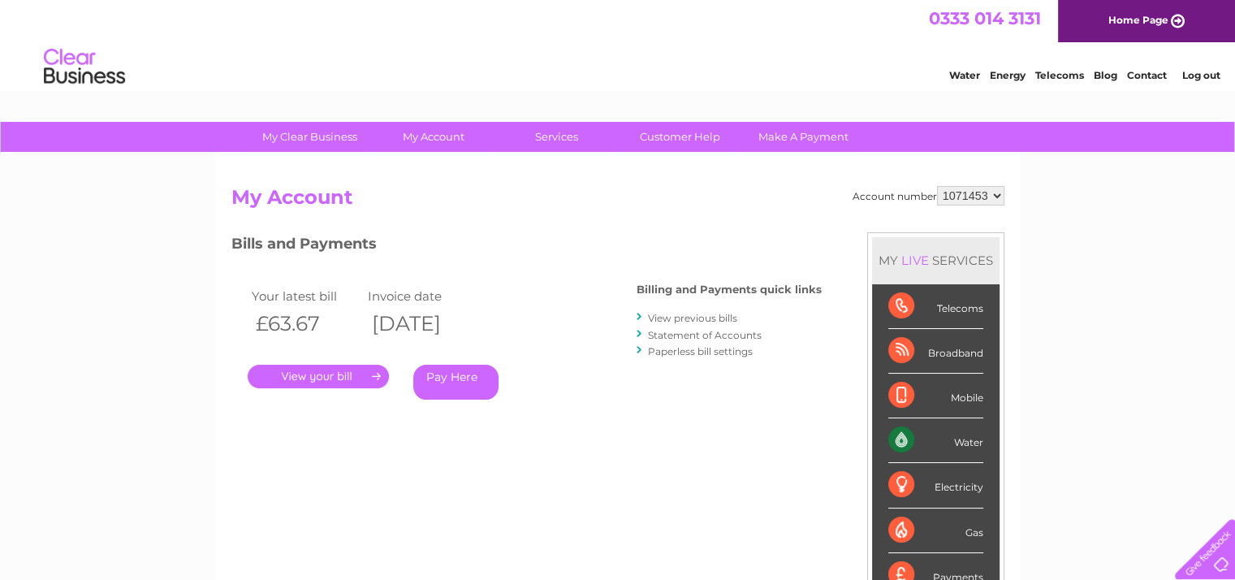 Image resolution: width=1235 pixels, height=580 pixels. Describe the element at coordinates (936, 260) in the screenshot. I see `div: MY SERVICES` at that location.